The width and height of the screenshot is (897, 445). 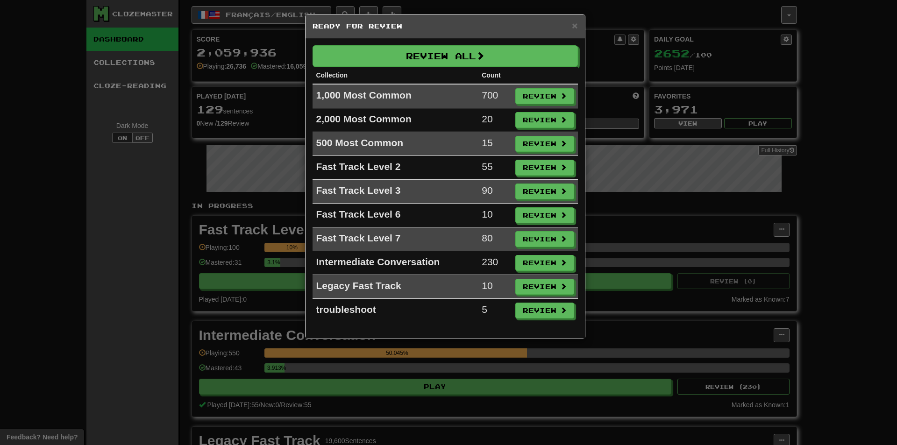 What do you see at coordinates (494, 144) in the screenshot?
I see `td: 15` at bounding box center [494, 144].